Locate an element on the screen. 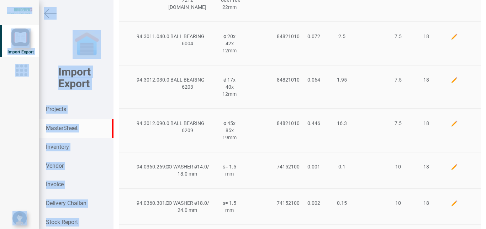 The width and height of the screenshot is (486, 229). div: 94.0360.301.0 is located at coordinates (145, 203).